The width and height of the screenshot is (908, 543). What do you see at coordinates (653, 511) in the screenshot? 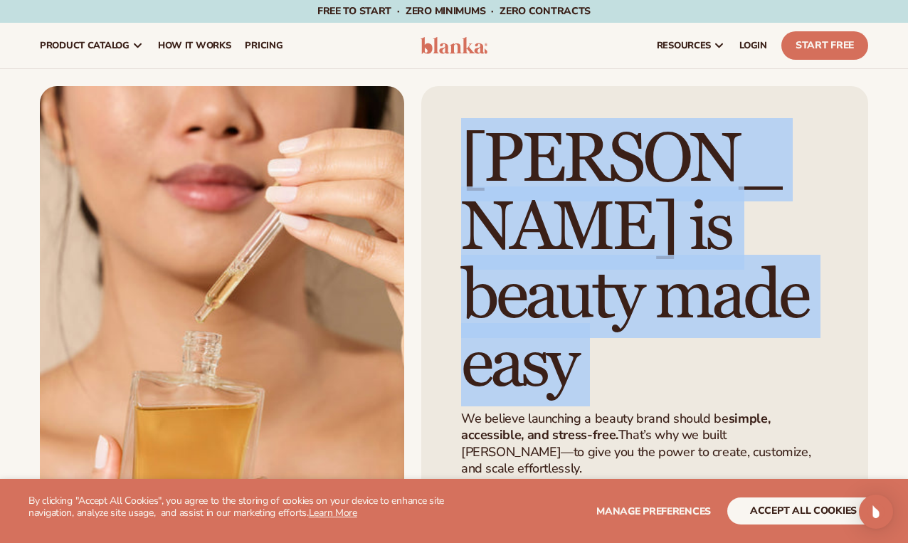
I see `button: Manage preferences` at bounding box center [653, 511].